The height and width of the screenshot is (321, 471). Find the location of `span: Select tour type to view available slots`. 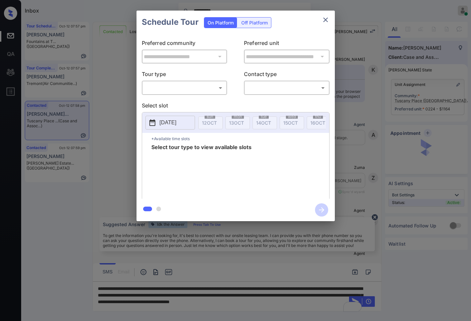

span: Select tour type to view available slots is located at coordinates (201, 171).